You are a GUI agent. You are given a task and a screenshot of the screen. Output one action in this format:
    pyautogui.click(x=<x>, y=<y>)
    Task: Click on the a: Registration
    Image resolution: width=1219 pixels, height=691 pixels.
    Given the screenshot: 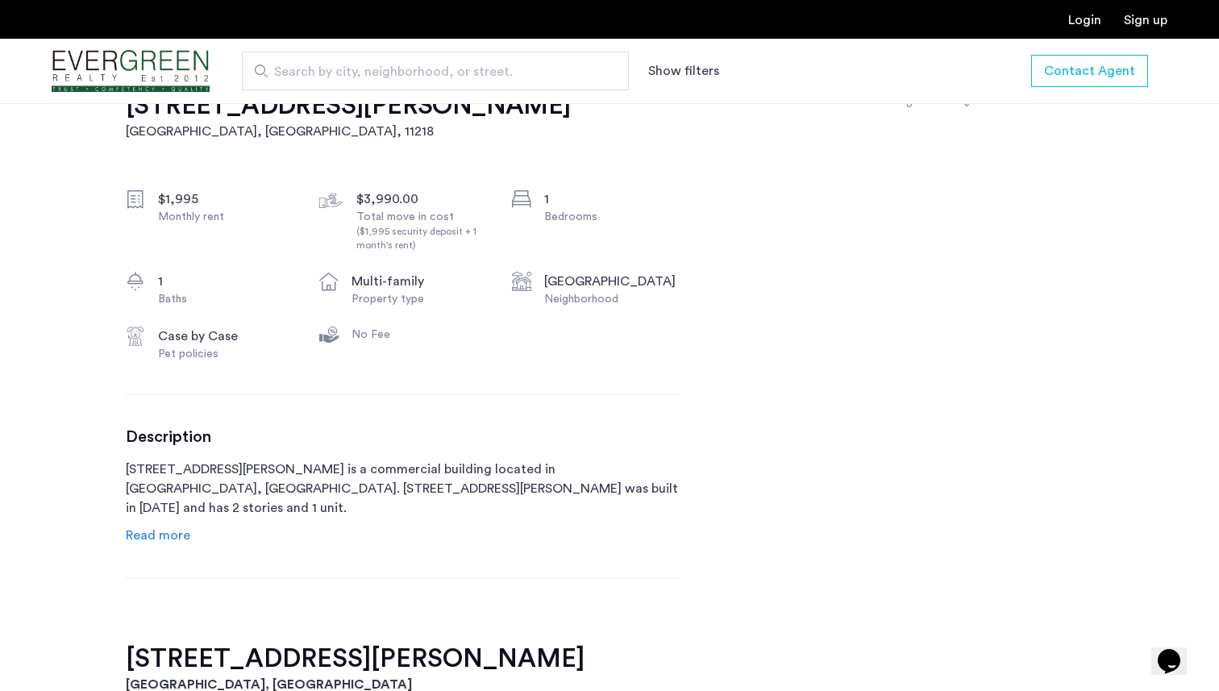 What is the action you would take?
    pyautogui.click(x=1145, y=20)
    